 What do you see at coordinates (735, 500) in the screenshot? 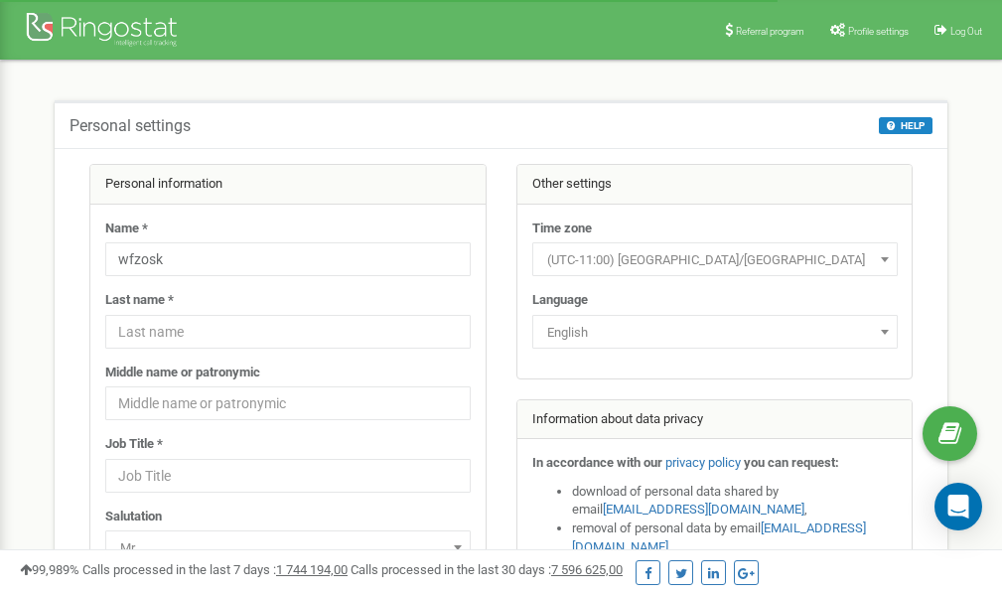
I see `li: download of personal data shared by email ,` at bounding box center [735, 500].